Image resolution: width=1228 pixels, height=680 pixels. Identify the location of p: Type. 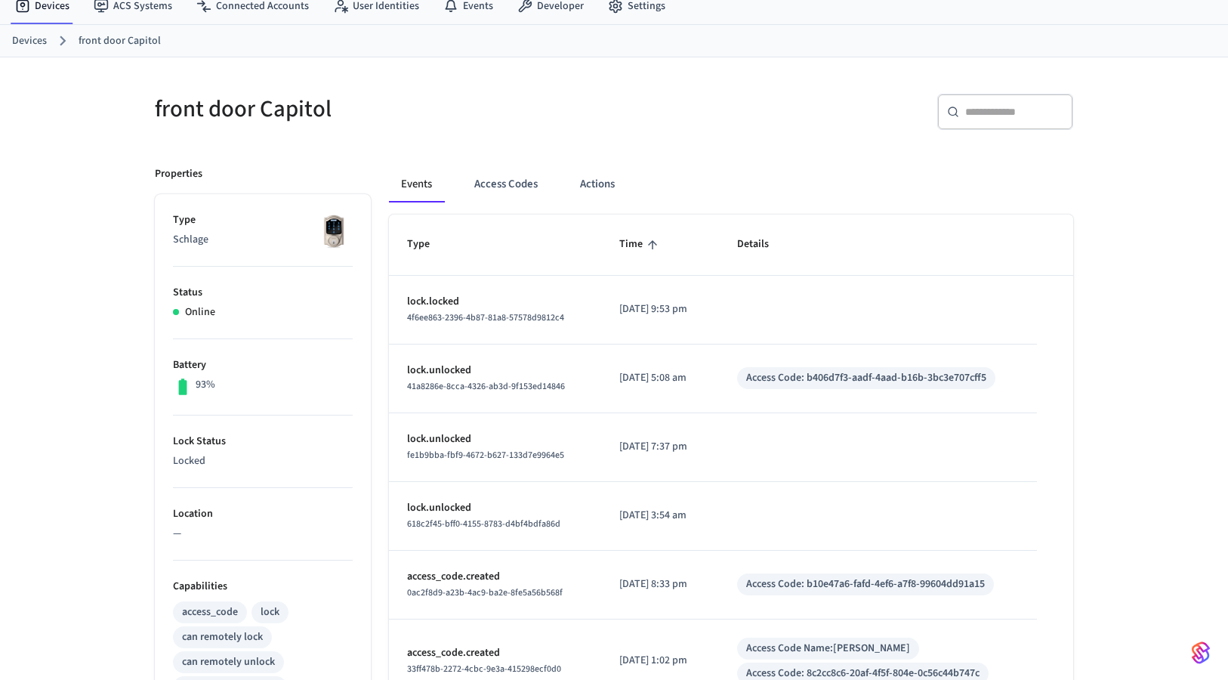
(263, 220).